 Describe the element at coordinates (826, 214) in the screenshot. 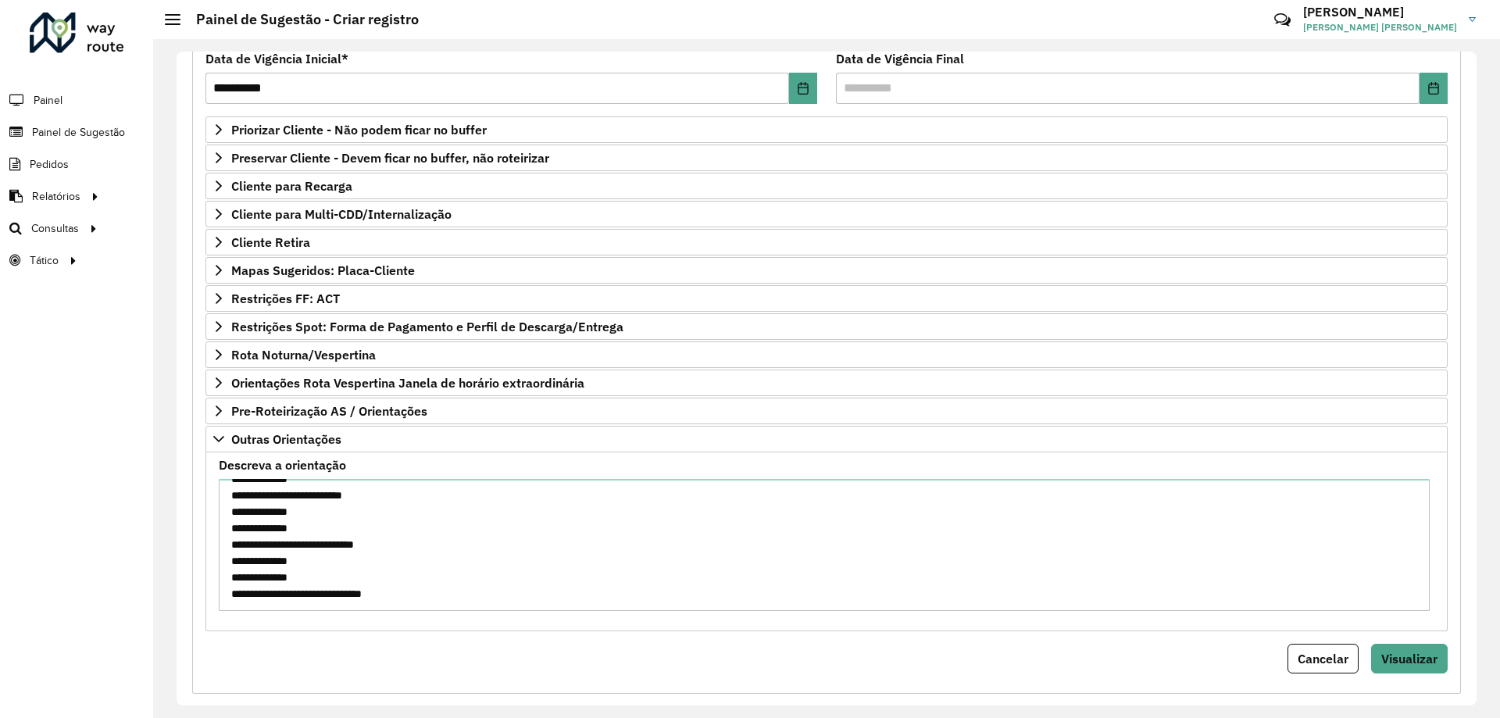

I see `a: Cliente para Multi-CDD/Internalização` at that location.